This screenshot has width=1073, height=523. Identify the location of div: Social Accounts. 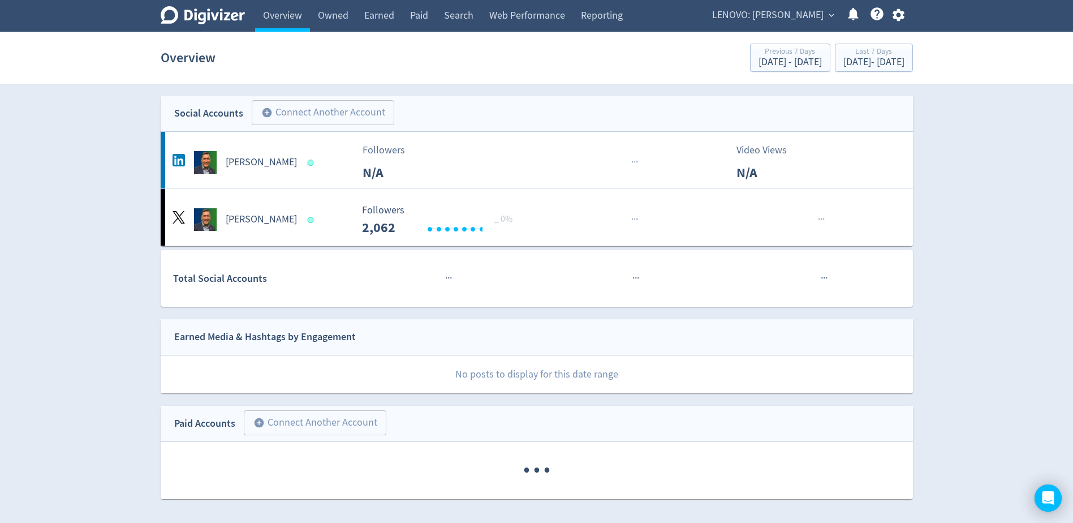
(209, 113).